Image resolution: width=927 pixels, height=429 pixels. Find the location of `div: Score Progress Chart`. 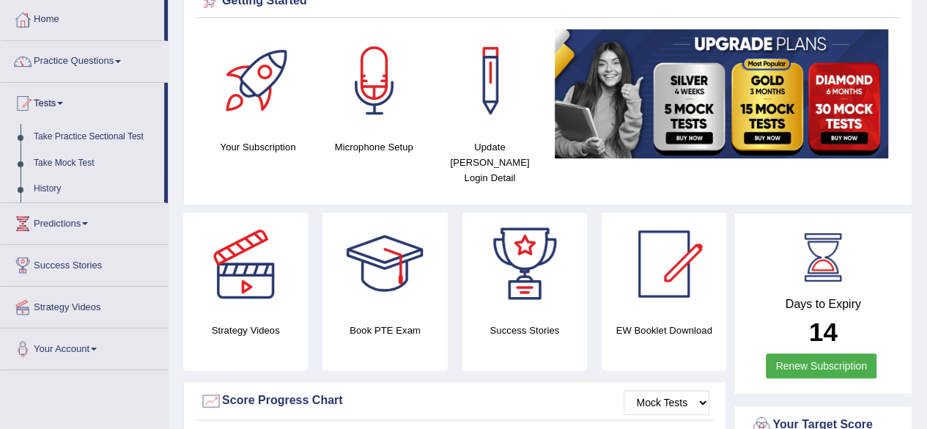

div: Score Progress Chart is located at coordinates (454, 401).